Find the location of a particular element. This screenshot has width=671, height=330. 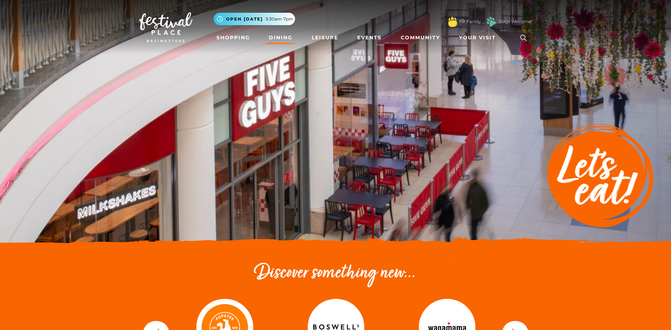

a: Dining is located at coordinates (280, 37).